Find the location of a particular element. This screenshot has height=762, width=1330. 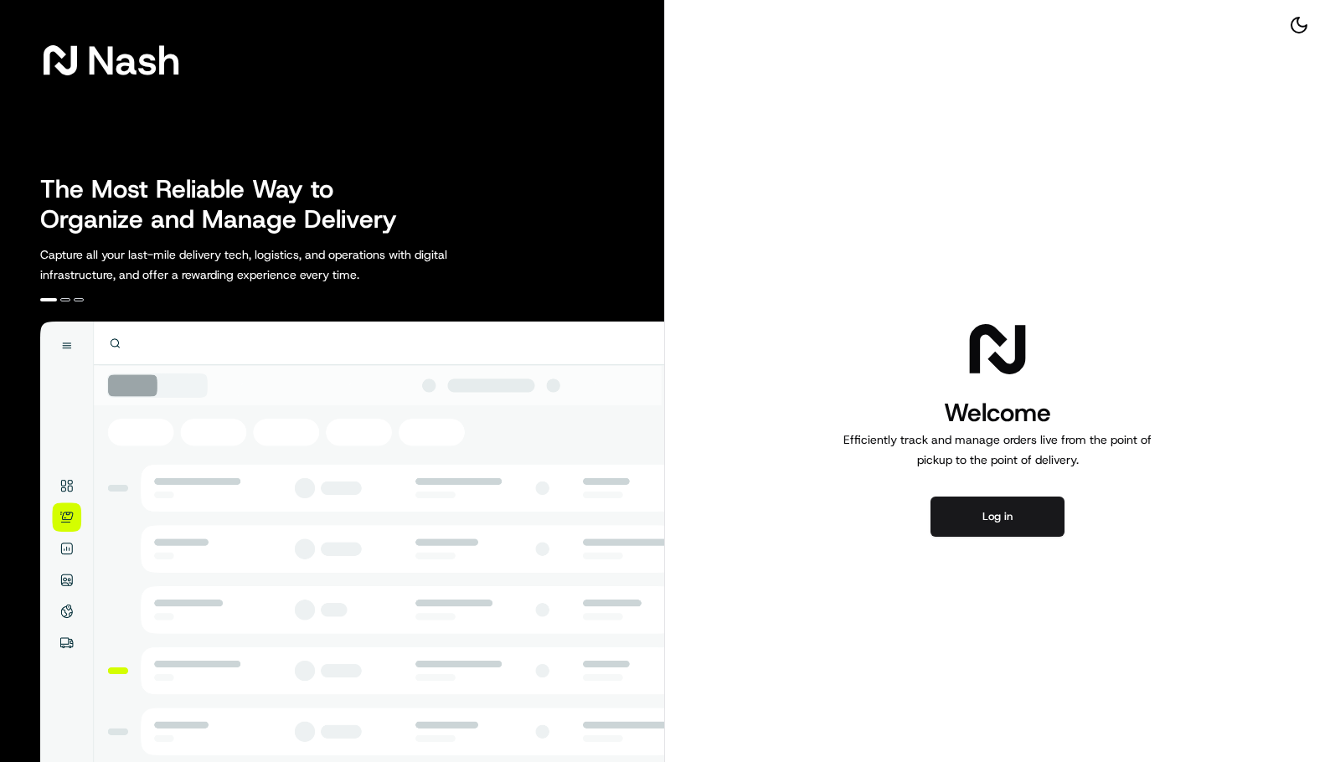

h1: Welcome is located at coordinates (997, 413).